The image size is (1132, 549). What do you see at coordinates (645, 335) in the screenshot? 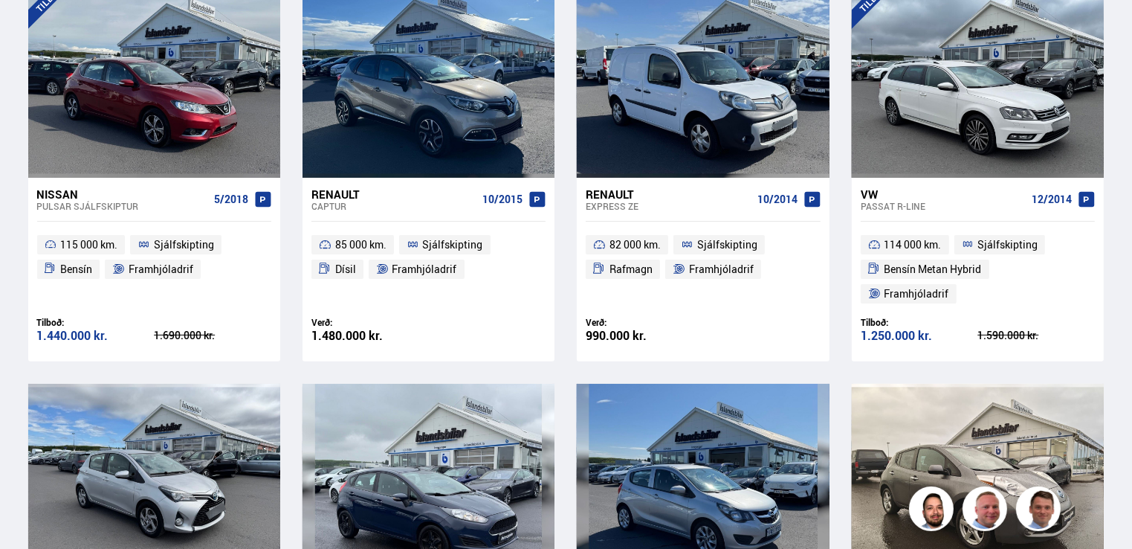
I see `div: 990.000 kr.` at bounding box center [645, 335].